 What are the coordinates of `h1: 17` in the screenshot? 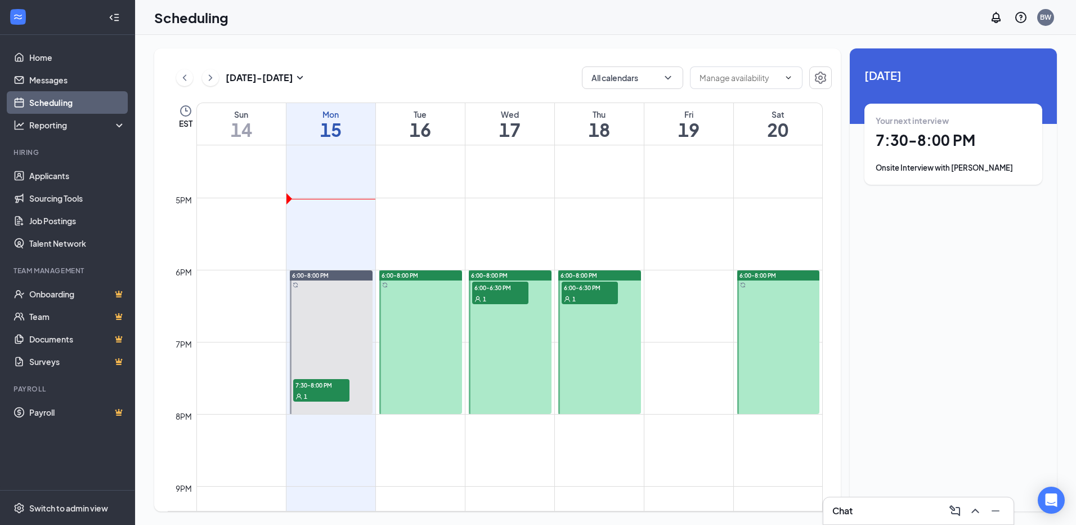 It's located at (510, 129).